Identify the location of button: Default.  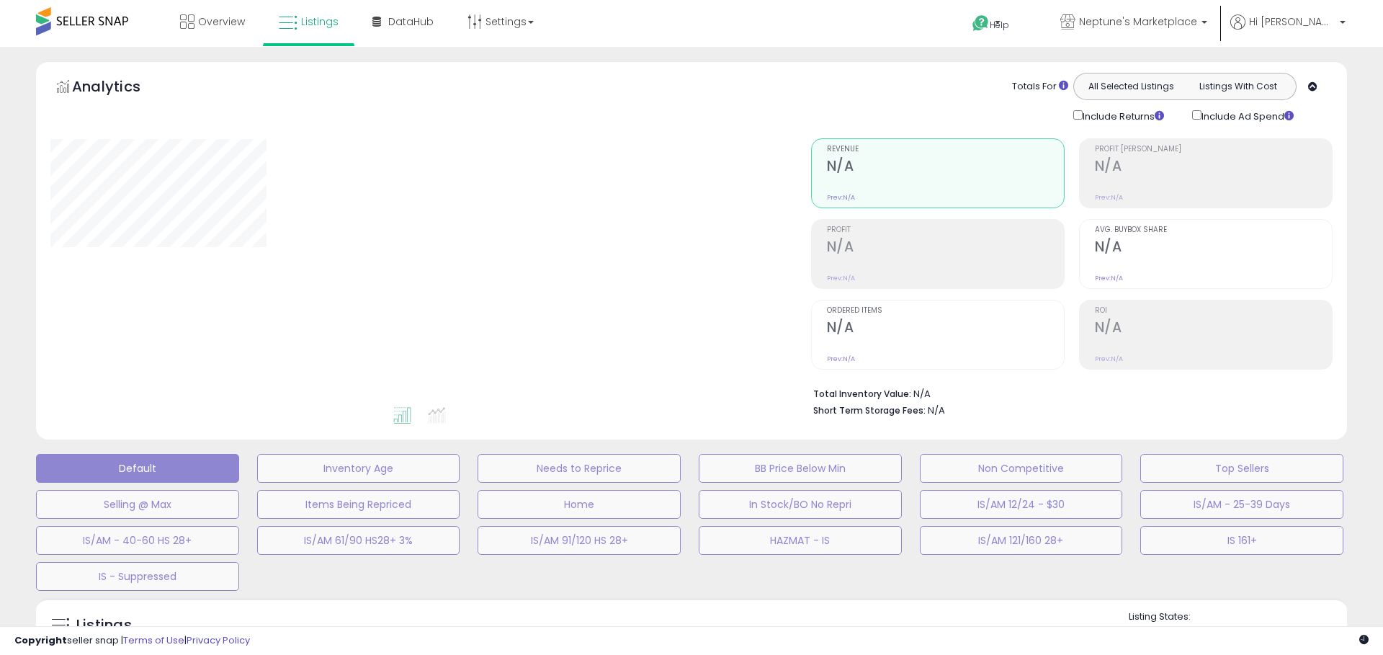
(138, 468).